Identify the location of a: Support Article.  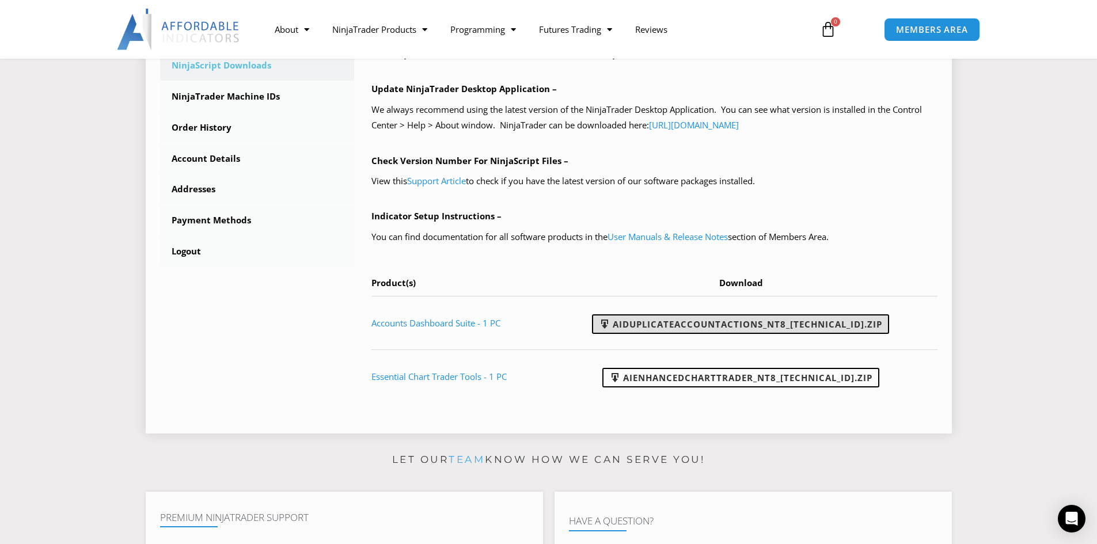
(436, 181).